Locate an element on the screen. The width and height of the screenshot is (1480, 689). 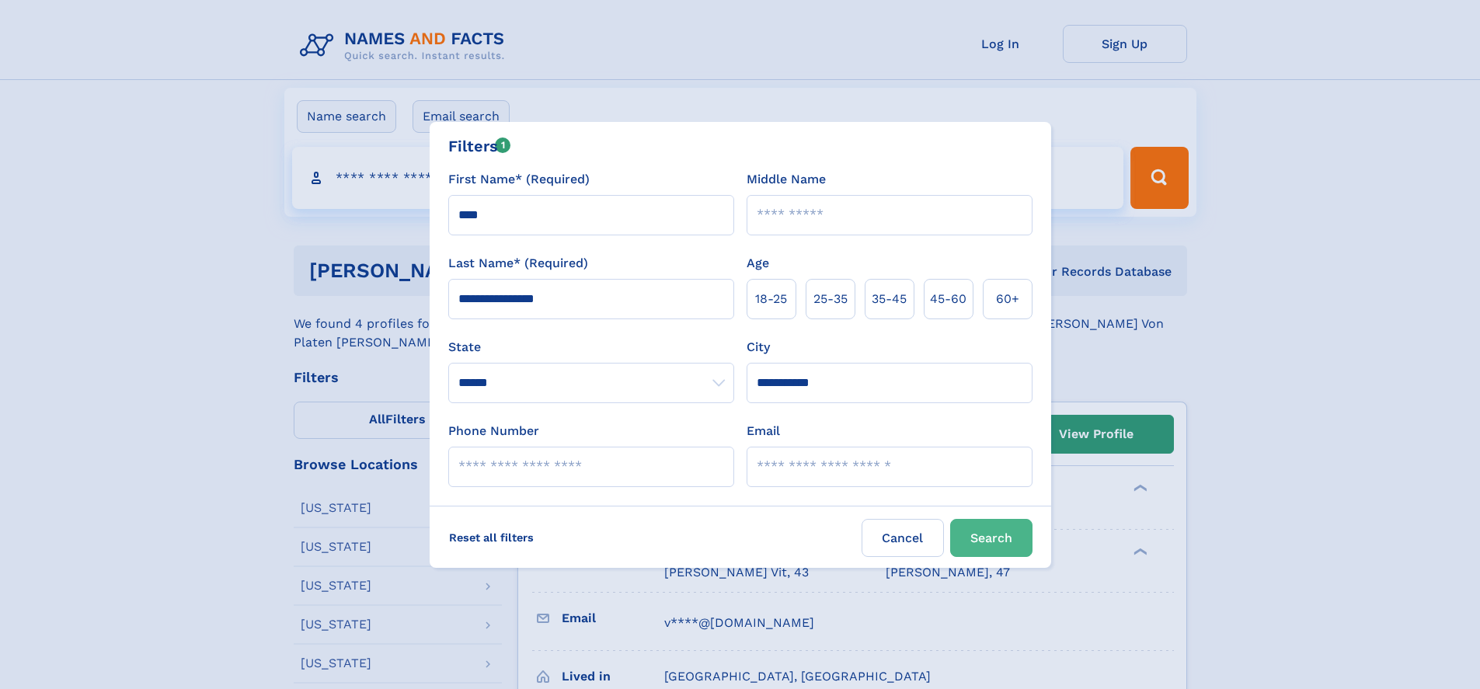
label: City is located at coordinates (758, 347).